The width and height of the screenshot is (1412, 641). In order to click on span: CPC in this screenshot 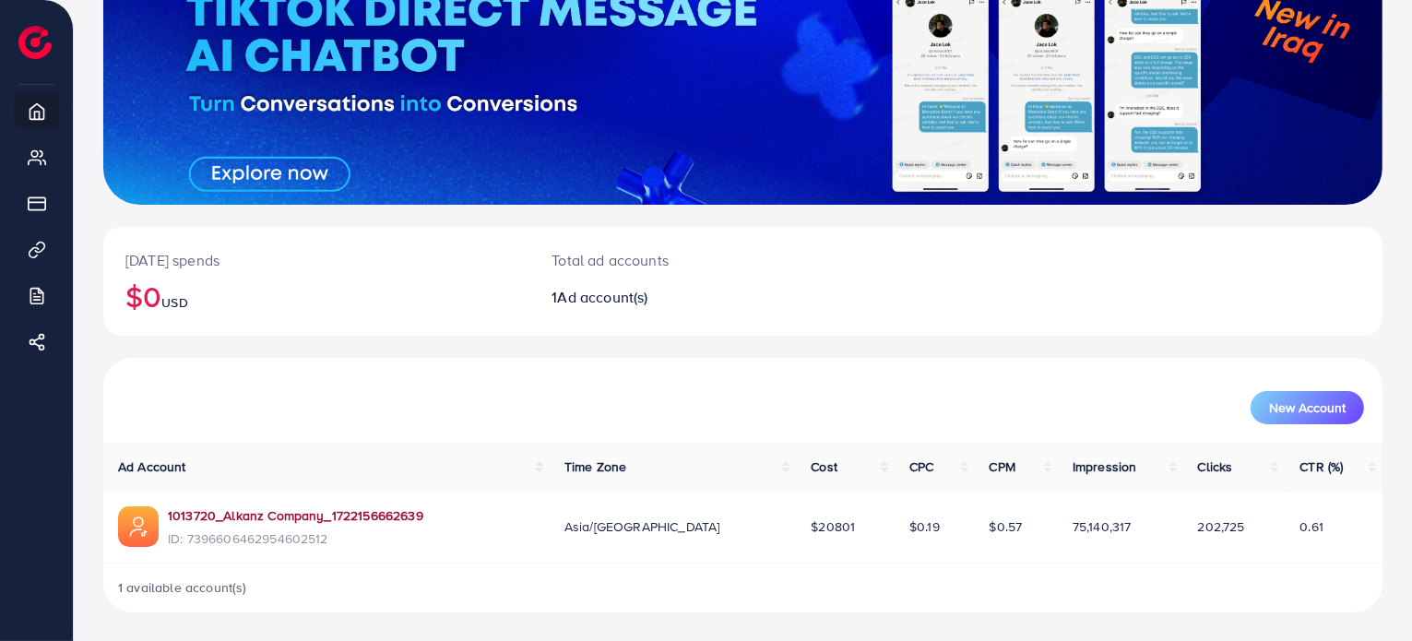, I will do `click(921, 467)`.